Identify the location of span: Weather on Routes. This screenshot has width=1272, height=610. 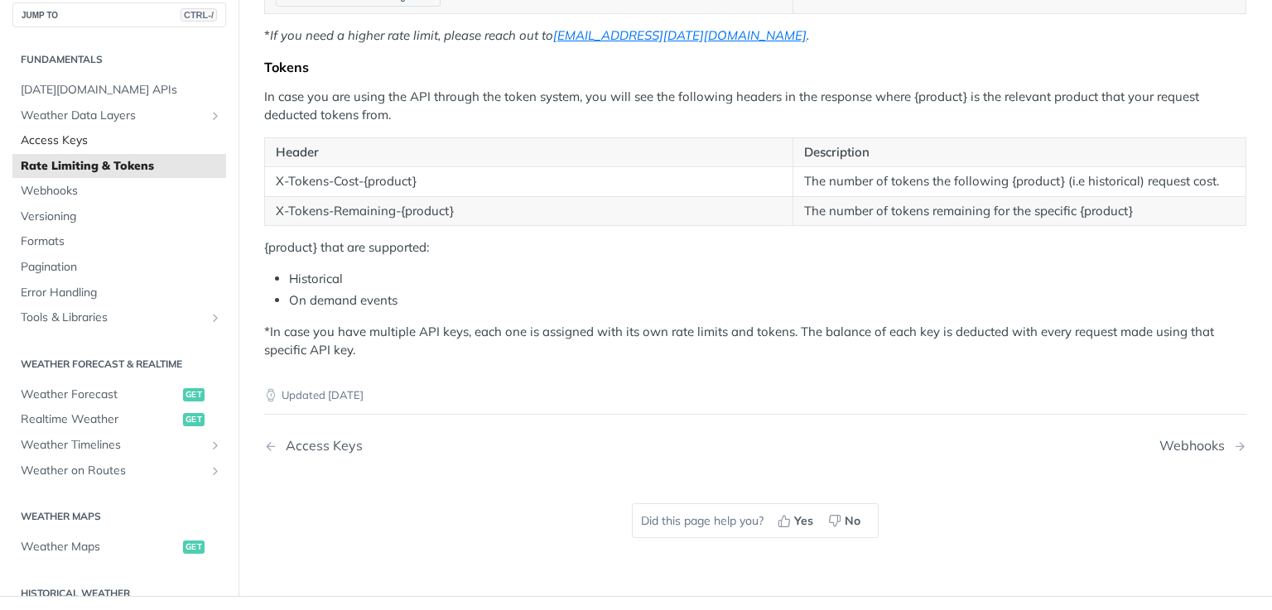
(113, 471).